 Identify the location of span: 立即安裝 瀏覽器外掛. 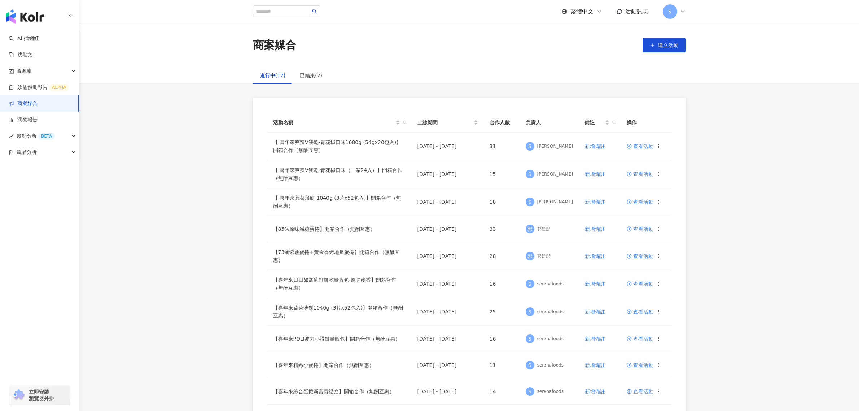
(42, 395).